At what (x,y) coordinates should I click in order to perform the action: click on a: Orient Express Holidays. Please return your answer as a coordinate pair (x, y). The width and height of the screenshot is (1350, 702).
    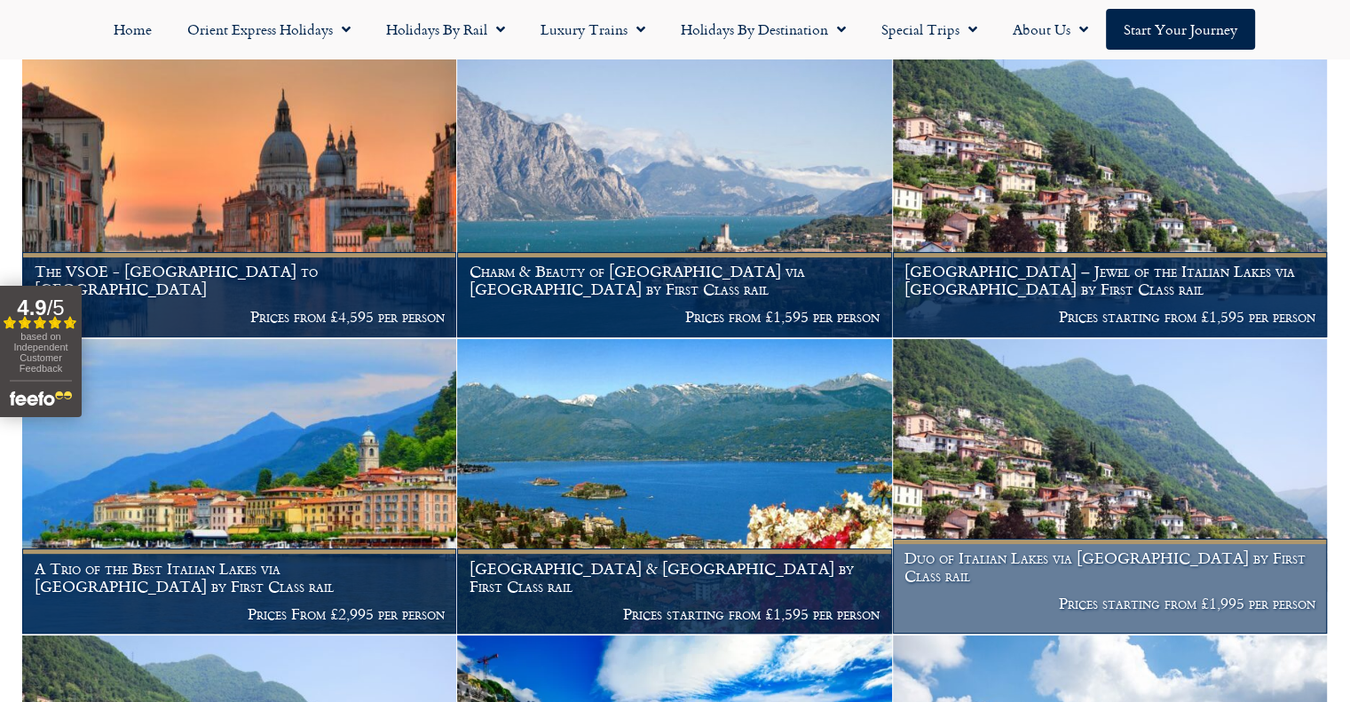
    Looking at the image, I should click on (269, 29).